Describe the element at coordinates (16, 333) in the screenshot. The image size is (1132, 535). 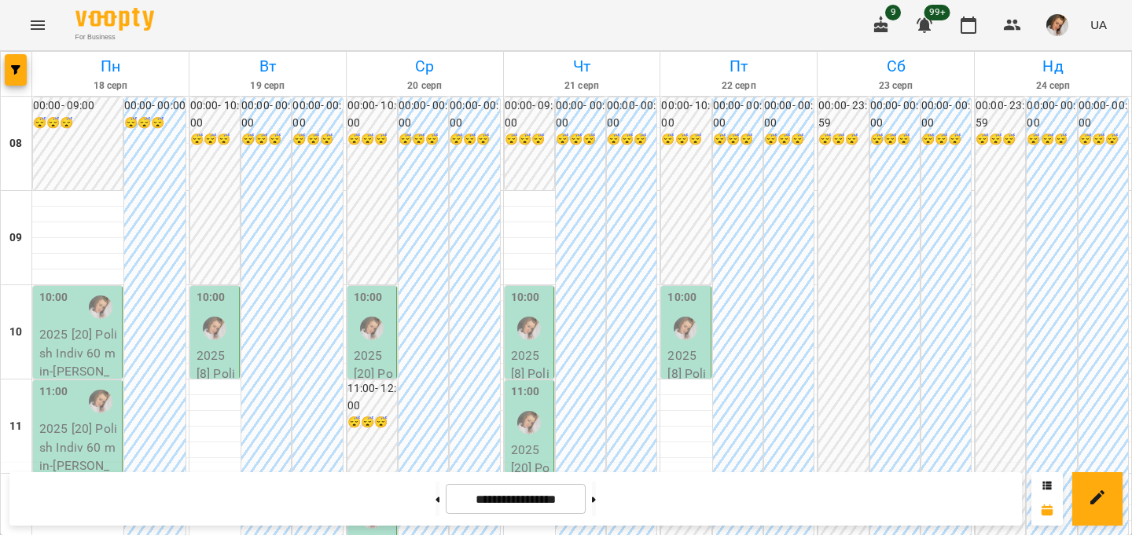
I see `h6: 10` at that location.